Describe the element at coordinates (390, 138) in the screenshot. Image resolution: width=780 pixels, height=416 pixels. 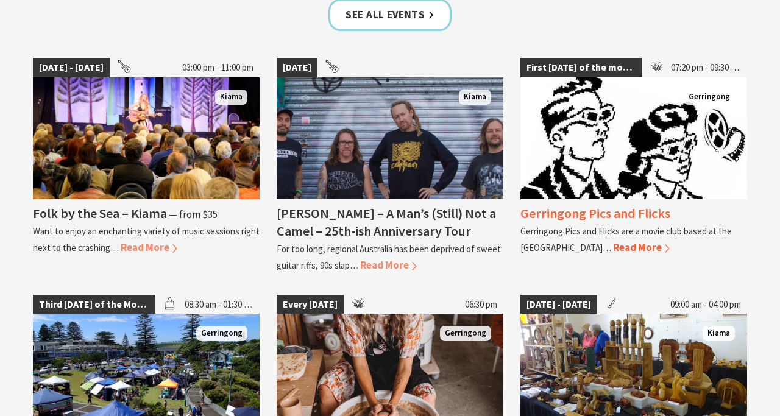
I see `img: Frenzel Rhomb Kiama Pavilion Saturday 4th October` at that location.